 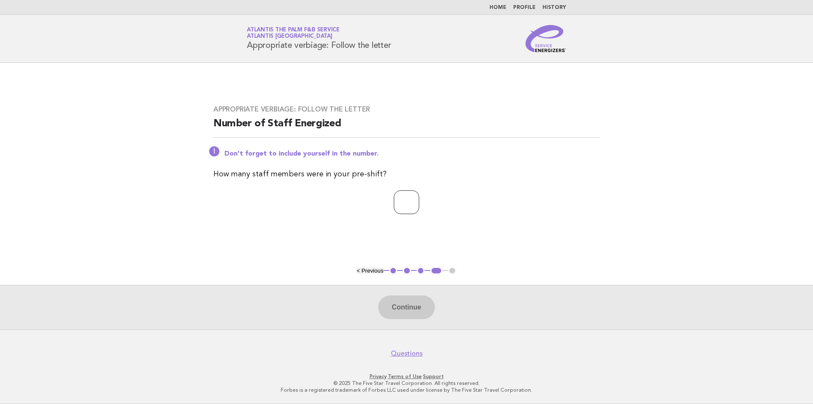 What do you see at coordinates (498, 8) in the screenshot?
I see `a: Home` at bounding box center [498, 8].